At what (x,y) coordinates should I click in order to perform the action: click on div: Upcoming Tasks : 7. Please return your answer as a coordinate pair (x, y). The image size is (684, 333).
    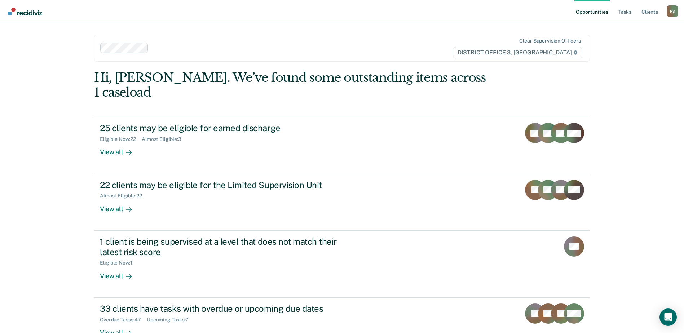
    Looking at the image, I should click on (170, 320).